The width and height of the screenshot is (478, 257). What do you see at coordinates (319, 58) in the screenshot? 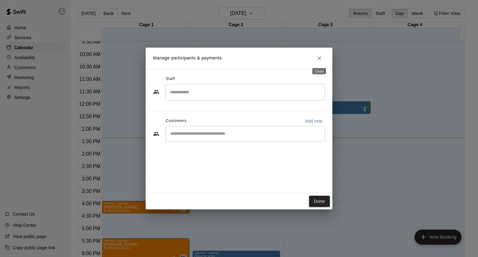
I see `button: Close` at bounding box center [319, 58].